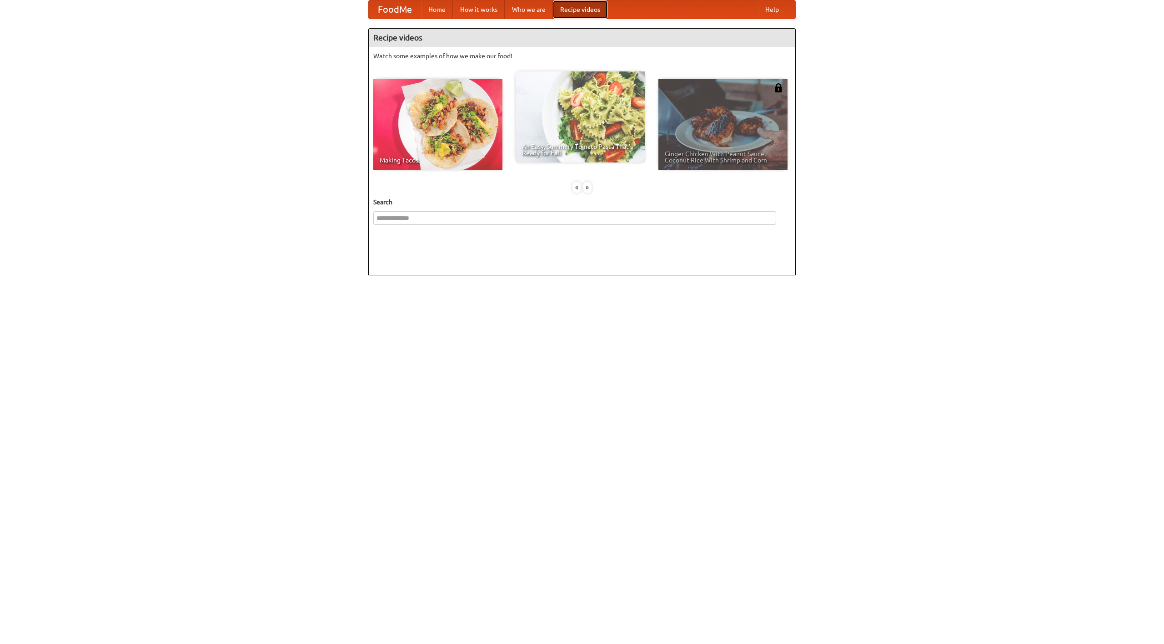 Image resolution: width=1164 pixels, height=644 pixels. What do you see at coordinates (438, 124) in the screenshot?
I see `a: Making Tacos` at bounding box center [438, 124].